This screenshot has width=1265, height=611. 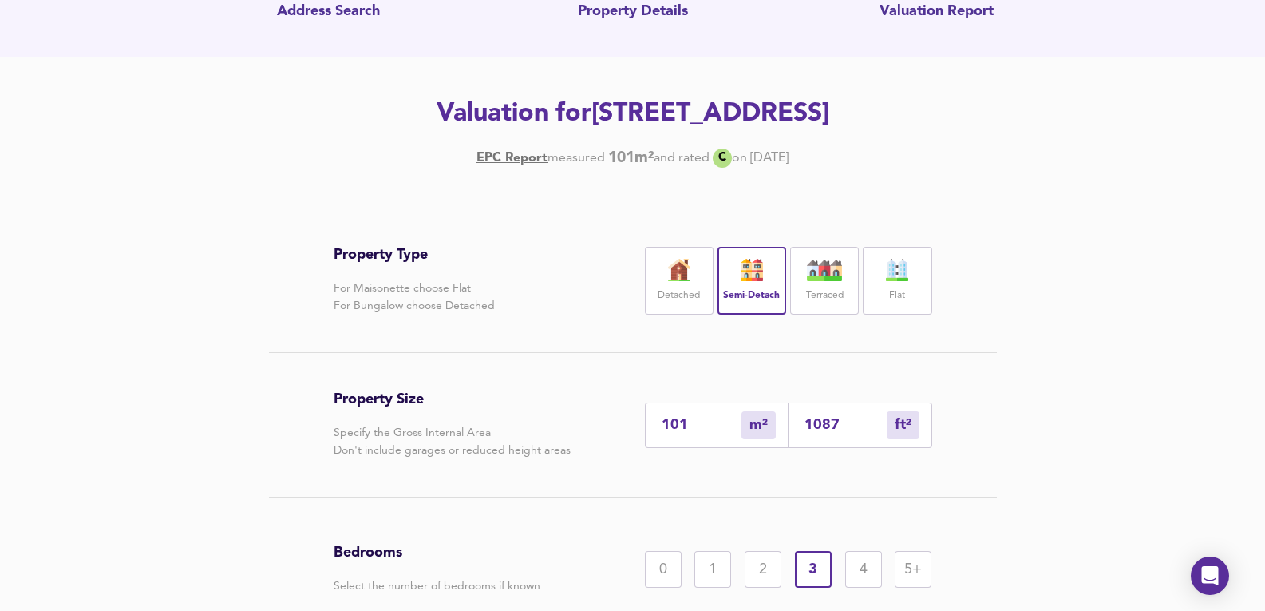 I want to click on label: Flat, so click(x=897, y=295).